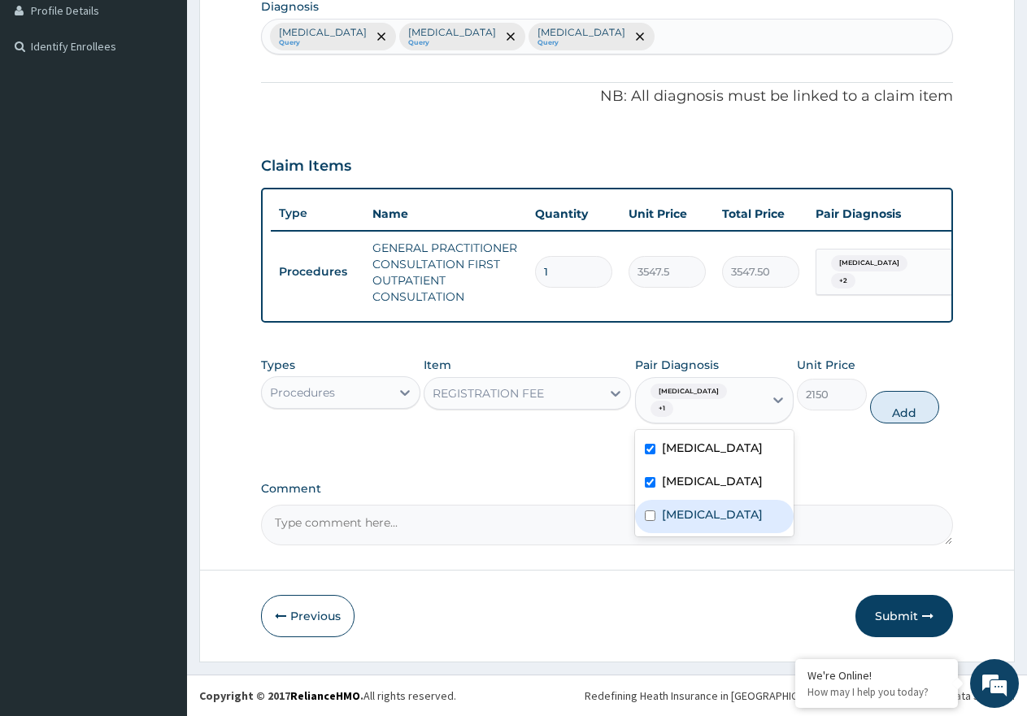 This screenshot has width=1027, height=716. I want to click on label: Item, so click(437, 365).